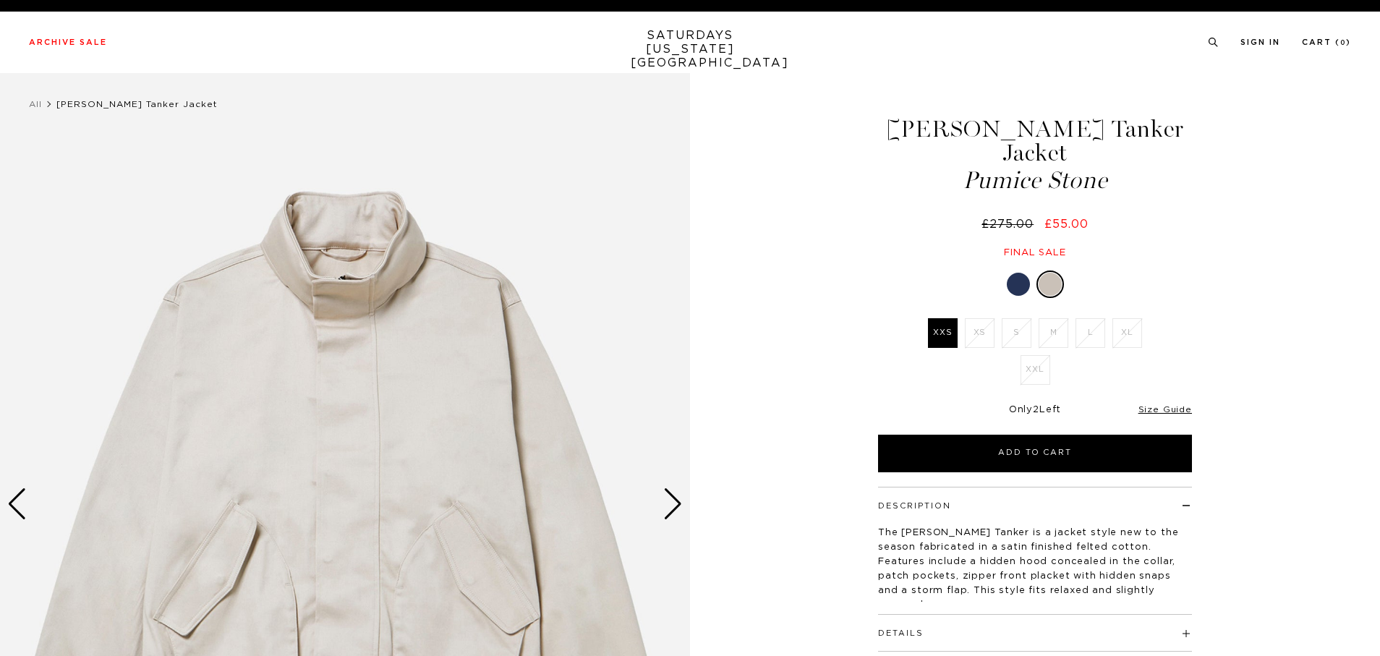 The width and height of the screenshot is (1380, 656). Describe the element at coordinates (68, 42) in the screenshot. I see `a: Archive Sale` at that location.